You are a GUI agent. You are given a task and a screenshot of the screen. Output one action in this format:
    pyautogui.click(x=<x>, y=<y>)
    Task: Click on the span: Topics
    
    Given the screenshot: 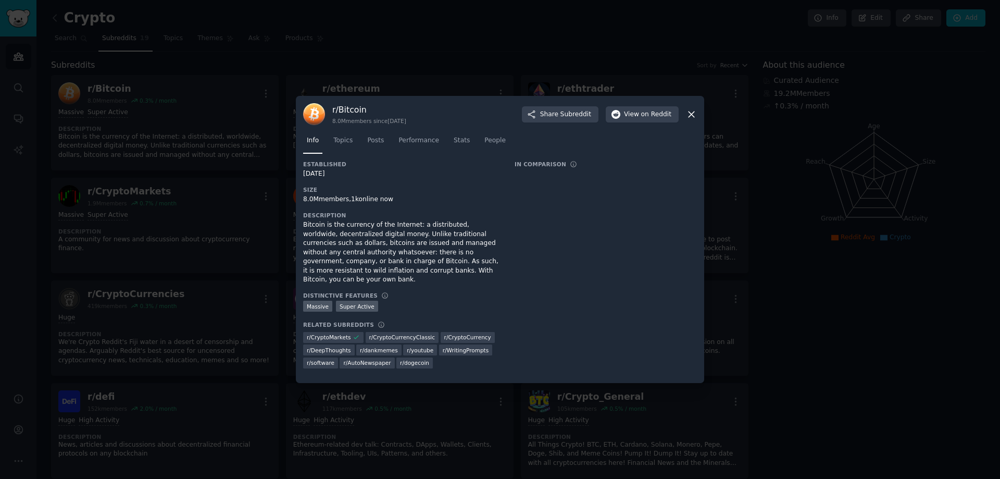 What is the action you would take?
    pyautogui.click(x=343, y=141)
    